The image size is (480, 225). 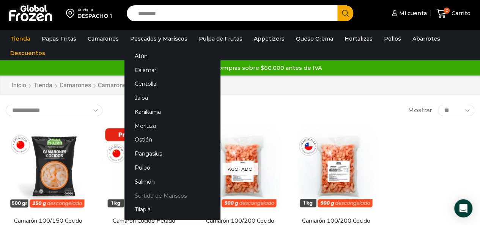 What do you see at coordinates (426, 39) in the screenshot?
I see `a: Abarrotes` at bounding box center [426, 39].